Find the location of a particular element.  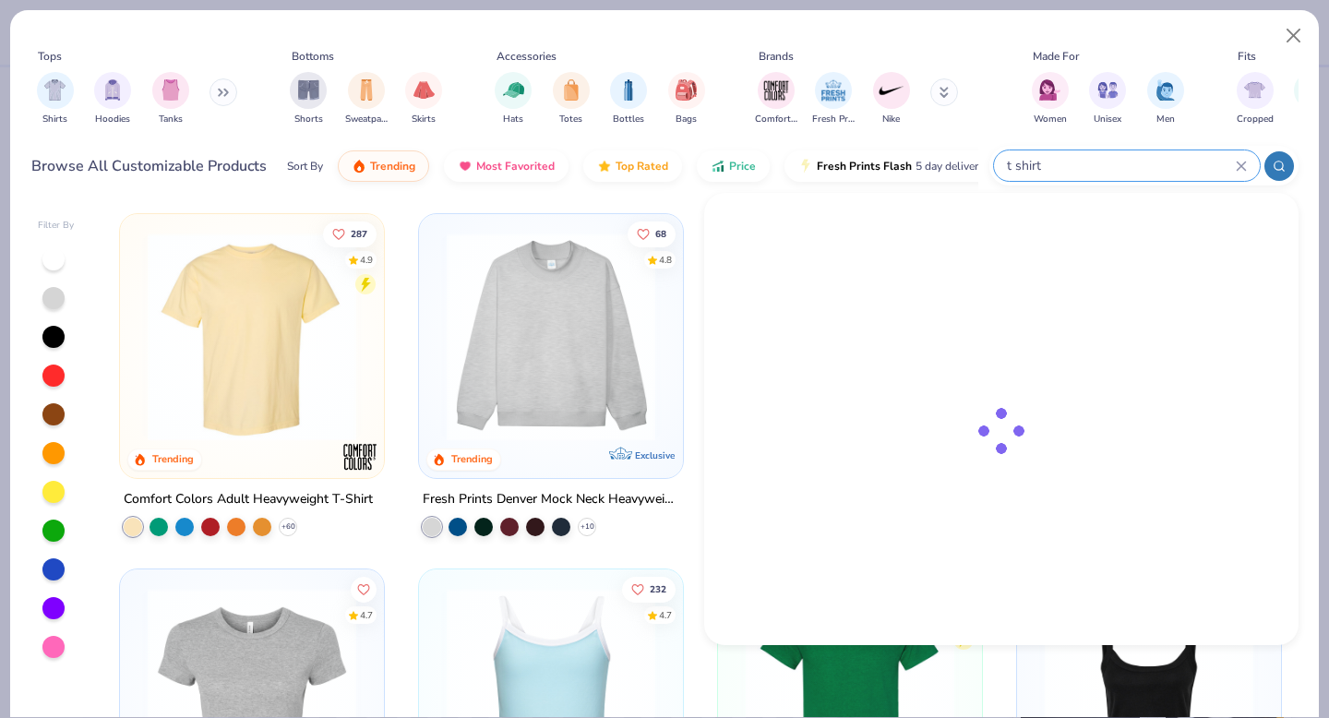

div: filter for Totes is located at coordinates (571, 99).